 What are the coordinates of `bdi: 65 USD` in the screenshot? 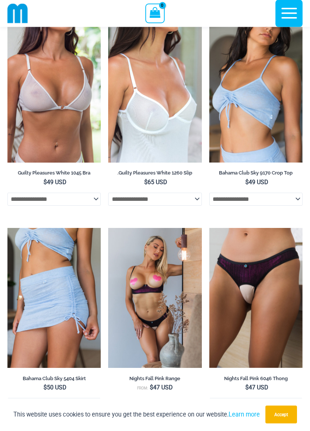 It's located at (156, 182).